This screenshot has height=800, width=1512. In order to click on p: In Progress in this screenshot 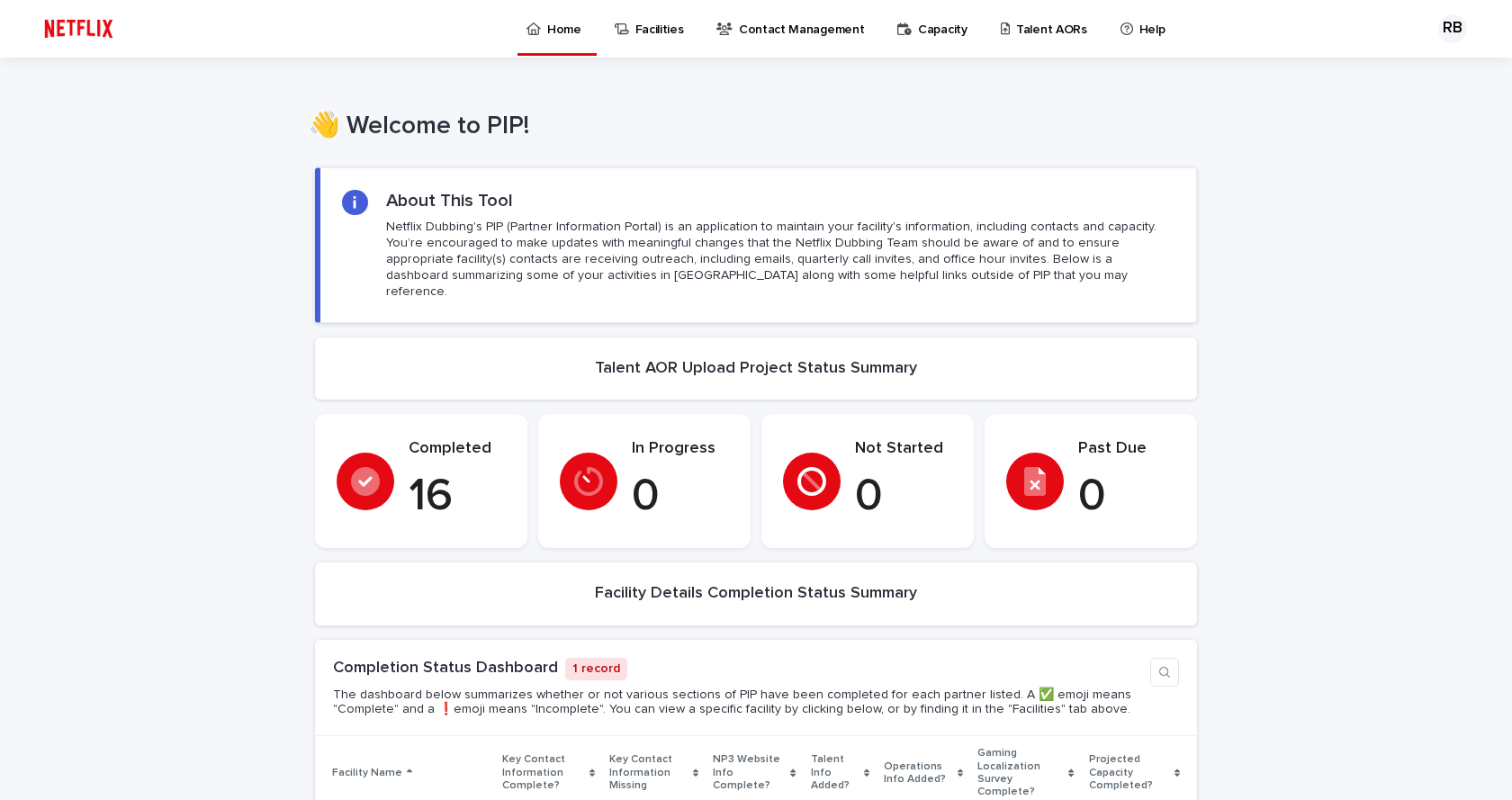, I will do `click(681, 448)`.